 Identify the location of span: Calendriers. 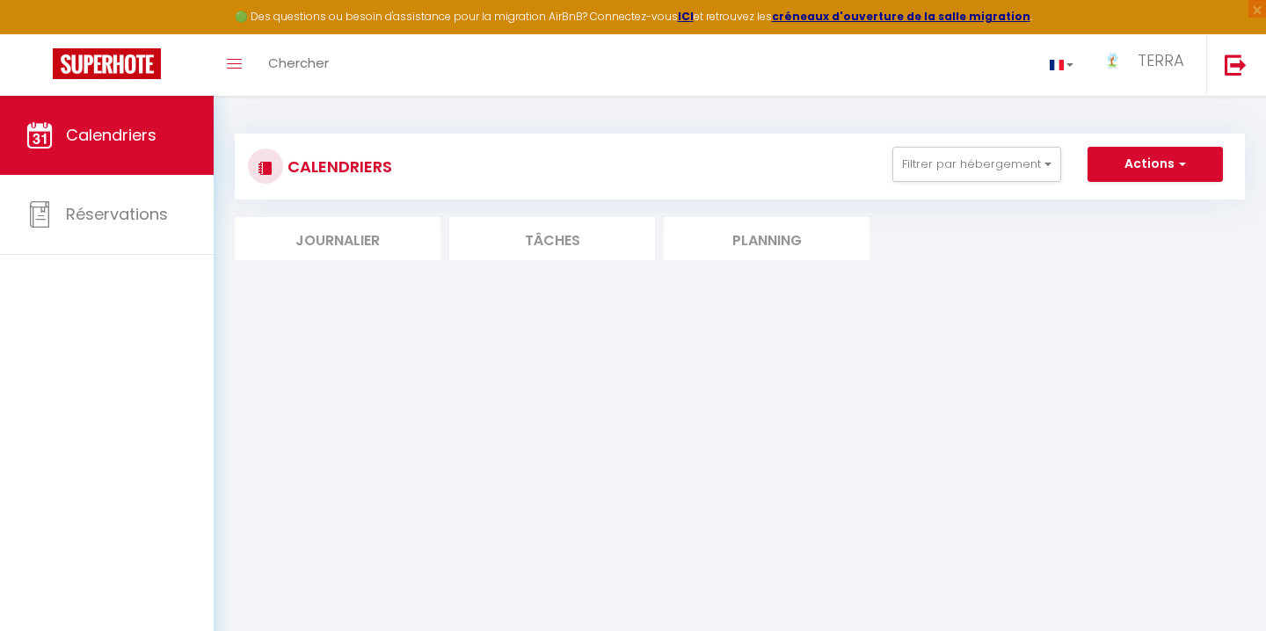
(111, 134).